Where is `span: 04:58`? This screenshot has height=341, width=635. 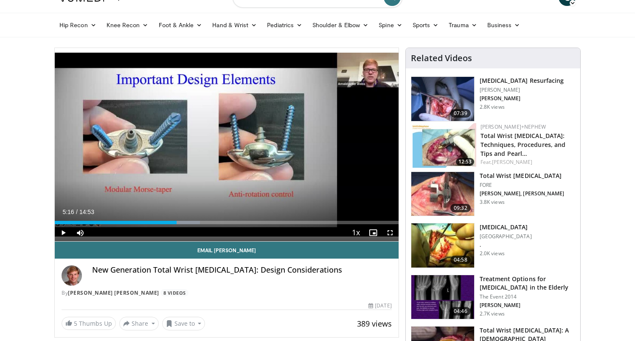
span: 04:58 is located at coordinates (460, 260).